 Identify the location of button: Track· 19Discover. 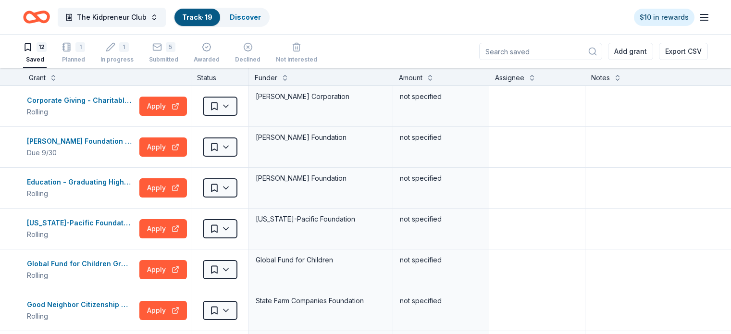
(222, 17).